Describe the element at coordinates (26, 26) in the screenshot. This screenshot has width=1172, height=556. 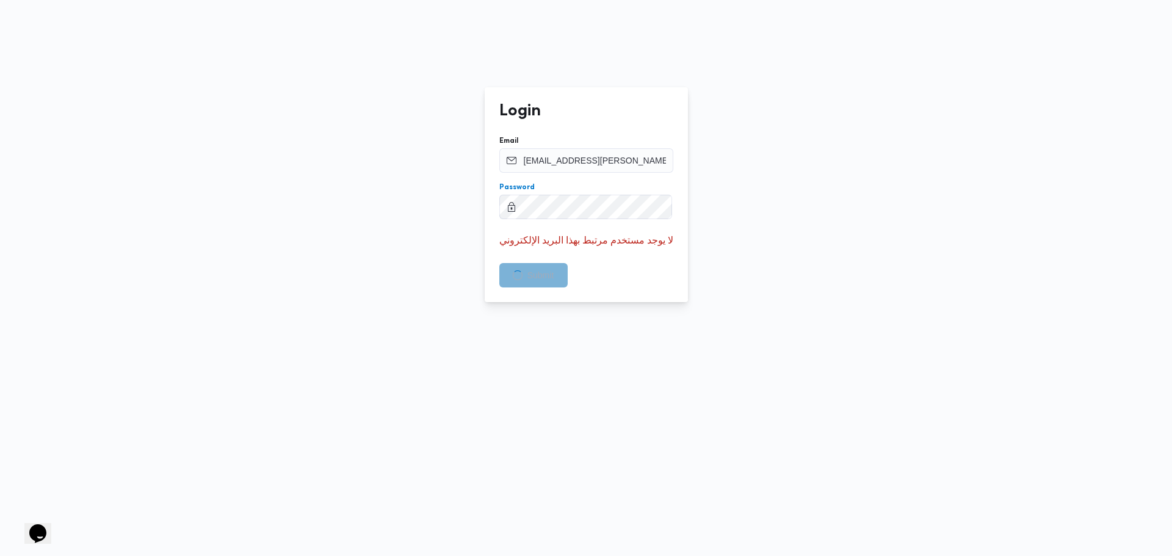
I see `button: $i18n('chat', 'chat_widget')` at that location.